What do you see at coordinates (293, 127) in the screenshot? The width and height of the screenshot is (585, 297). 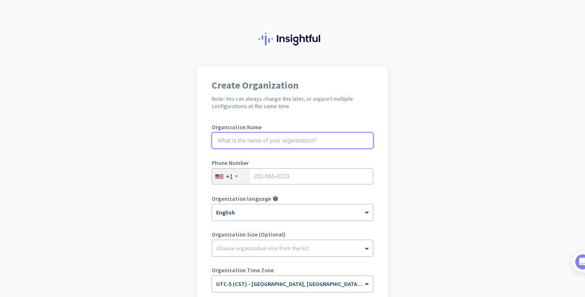 I see `label: Organization Name` at bounding box center [293, 127].